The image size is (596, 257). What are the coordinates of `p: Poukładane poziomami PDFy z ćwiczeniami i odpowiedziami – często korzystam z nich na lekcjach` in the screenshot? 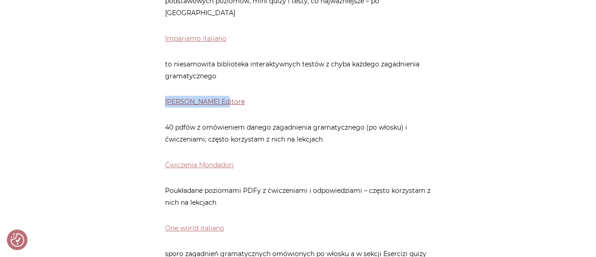 It's located at (298, 197).